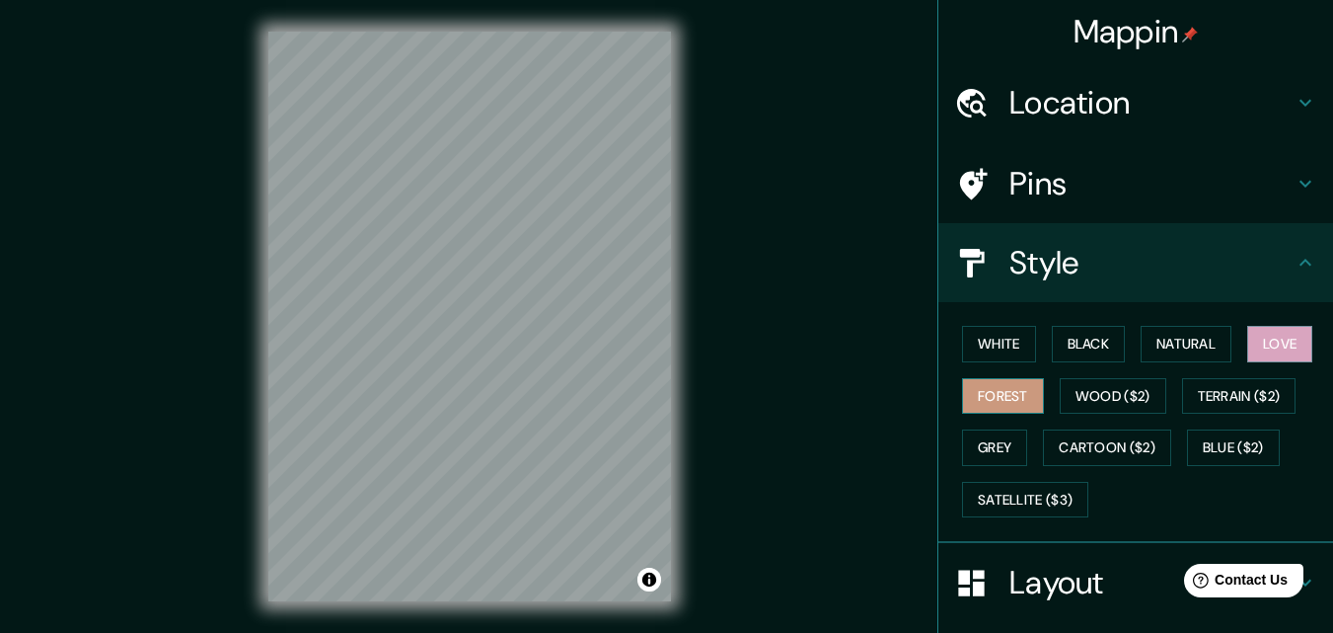 The height and width of the screenshot is (633, 1333). I want to click on button: Love, so click(1280, 343).